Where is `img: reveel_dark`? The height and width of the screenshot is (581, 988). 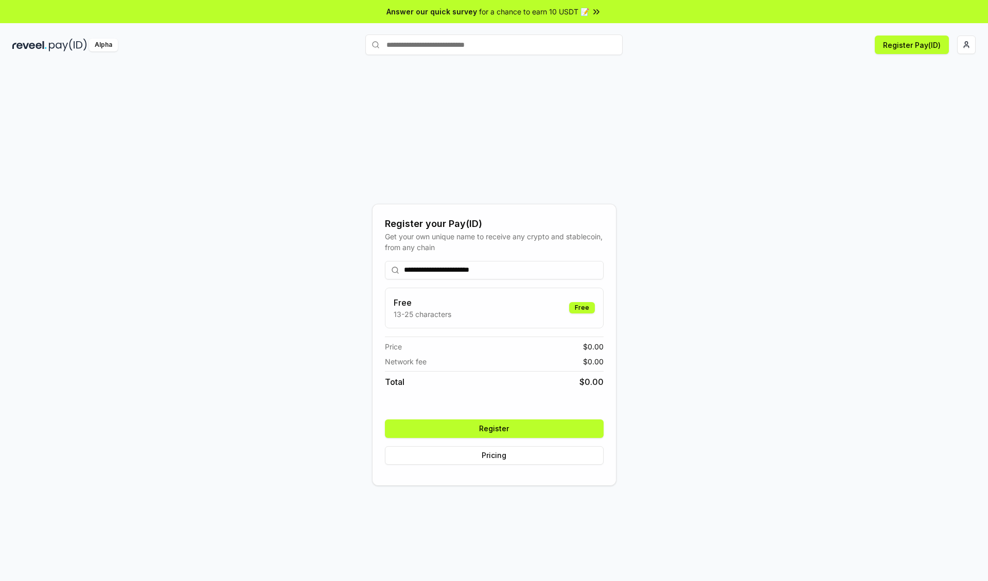 img: reveel_dark is located at coordinates (29, 45).